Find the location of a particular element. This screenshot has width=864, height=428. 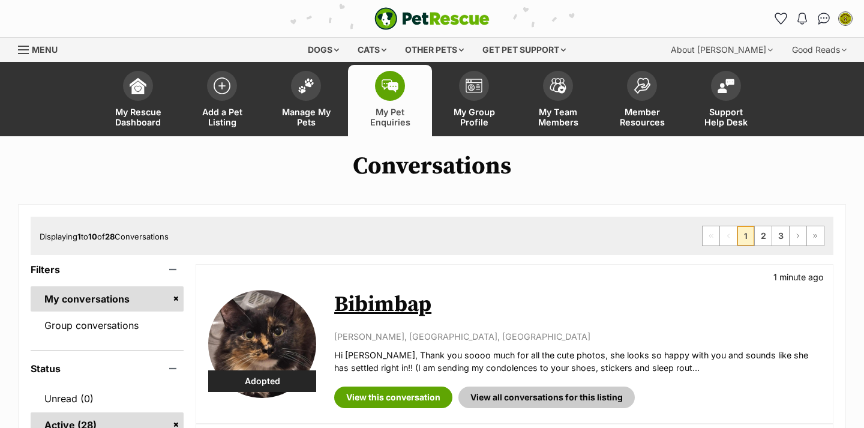

a: Group conversations is located at coordinates (107, 325).